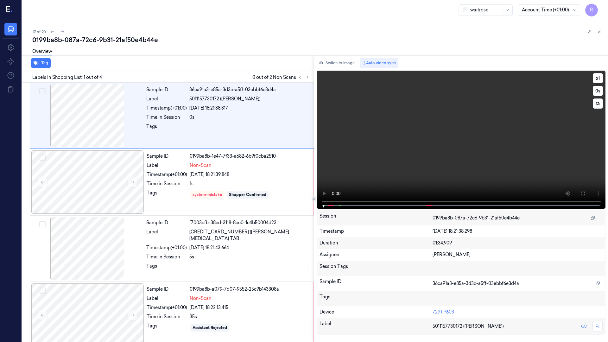  I want to click on div: Duration, so click(376, 243).